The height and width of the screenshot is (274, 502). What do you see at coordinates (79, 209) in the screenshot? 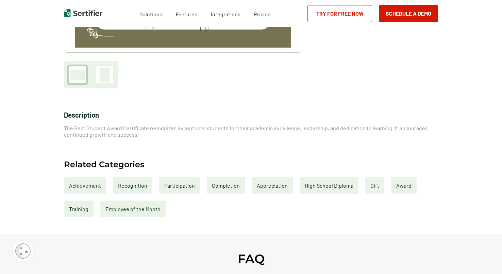
I see `div: Training` at bounding box center [79, 209].